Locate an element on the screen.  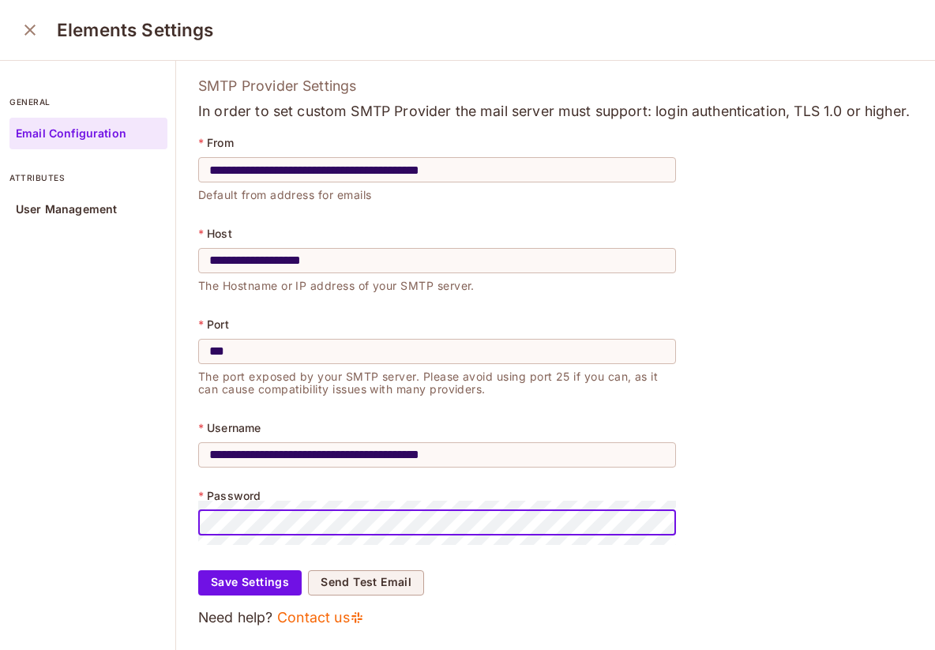
p: In order to set custom SMTP Provider the mail server must support: login authentication, TLS 1.0 ... is located at coordinates (555, 111).